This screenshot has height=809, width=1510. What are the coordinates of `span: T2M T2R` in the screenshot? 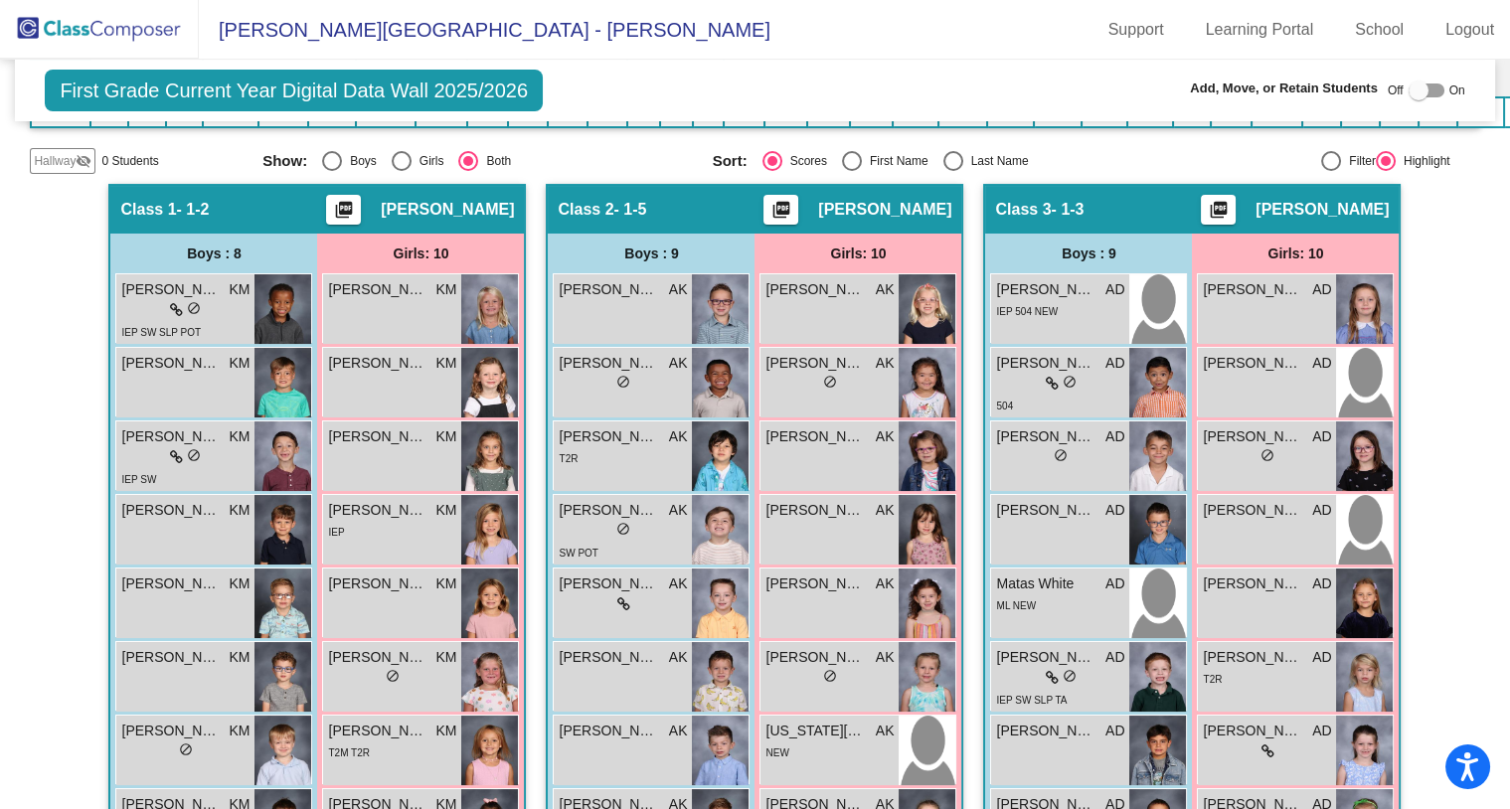 It's located at (349, 753).